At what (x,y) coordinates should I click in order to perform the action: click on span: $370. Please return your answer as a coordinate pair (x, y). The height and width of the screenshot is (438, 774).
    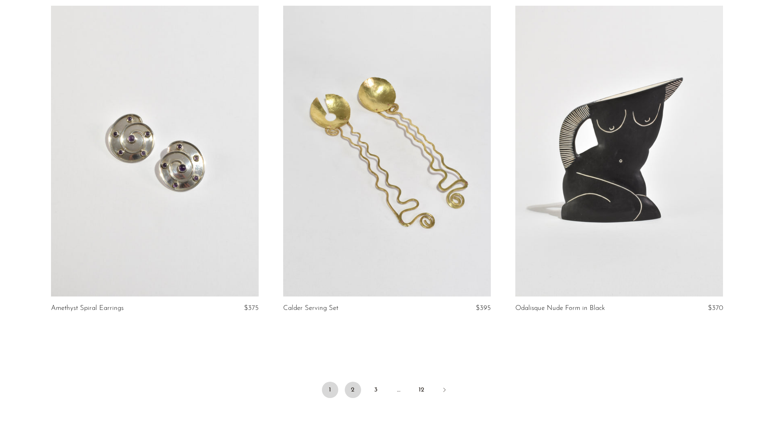
    Looking at the image, I should click on (715, 308).